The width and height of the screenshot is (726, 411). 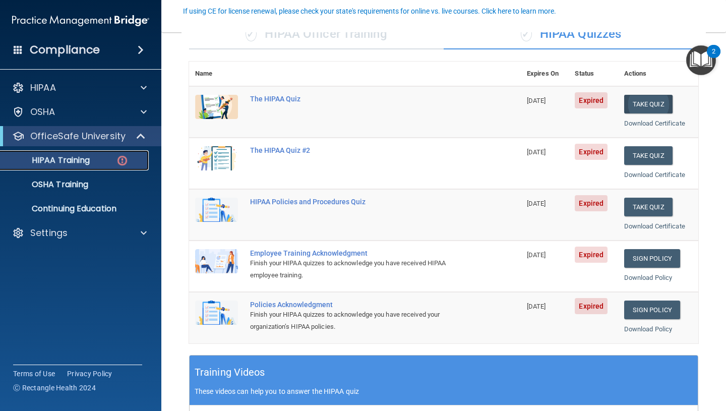 What do you see at coordinates (658, 74) in the screenshot?
I see `th: Actions` at bounding box center [658, 74].